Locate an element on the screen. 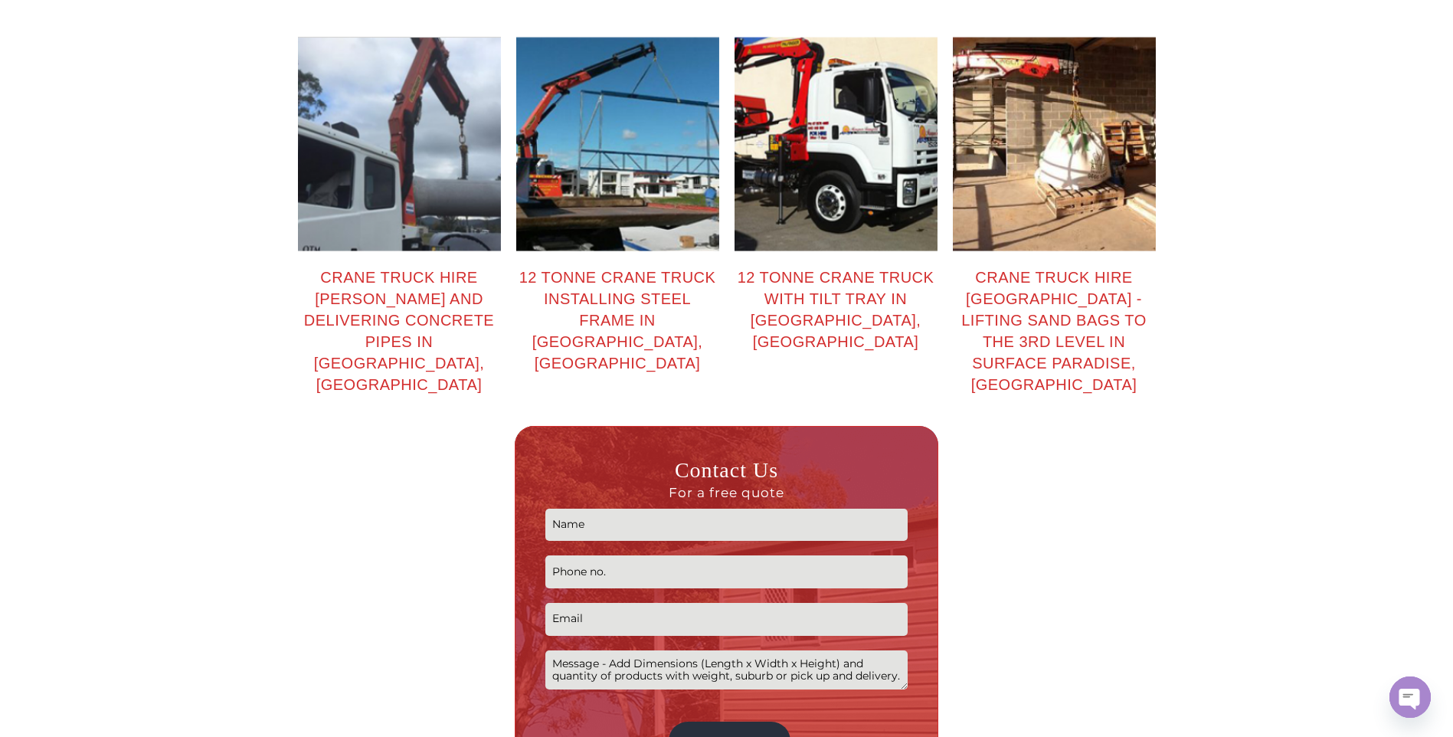 The height and width of the screenshot is (737, 1453). h3: Contact Us is located at coordinates (726, 479).